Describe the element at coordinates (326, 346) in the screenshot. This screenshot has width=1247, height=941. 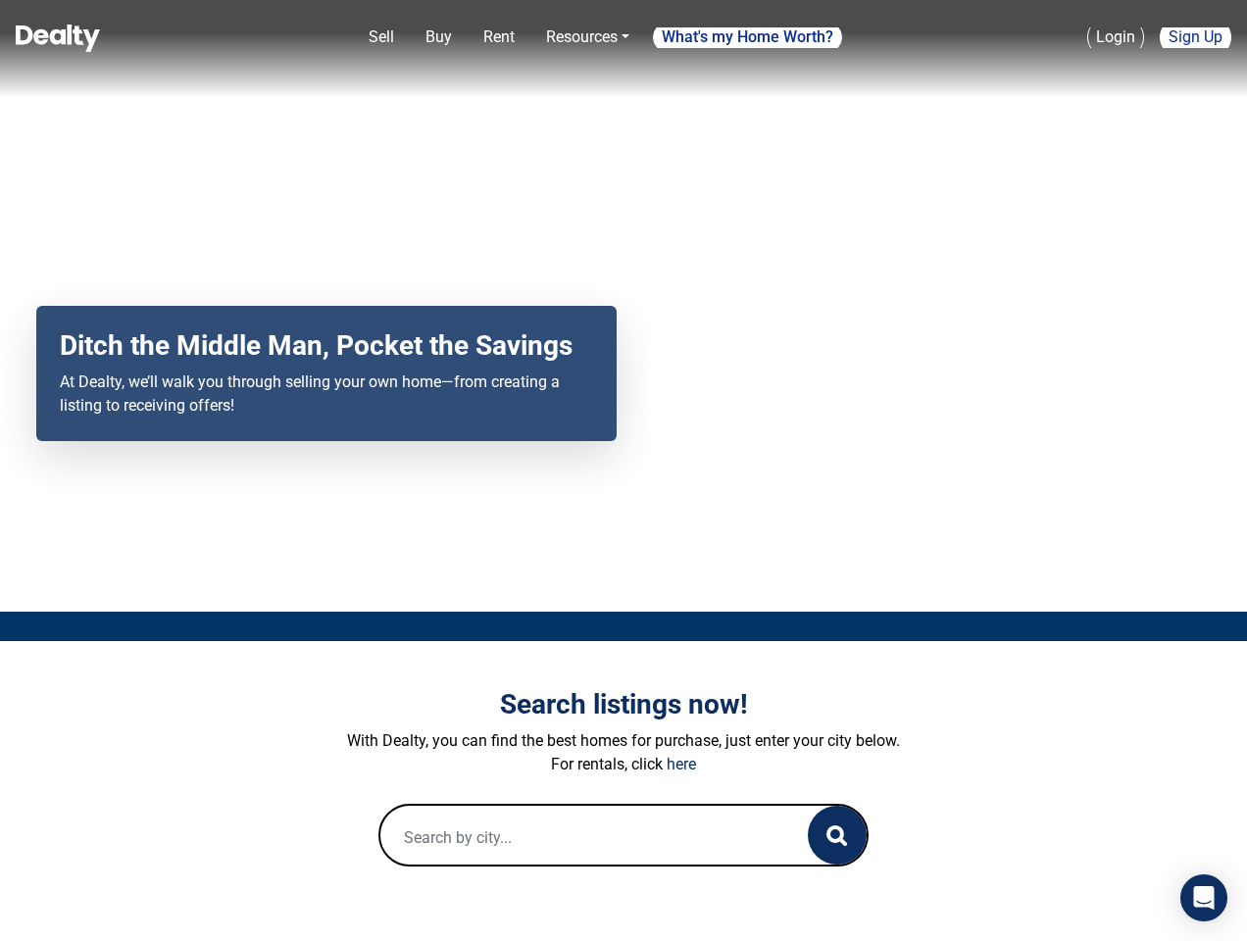
I see `h2: Ditch the Middle Man, Pocket the Savings` at that location.